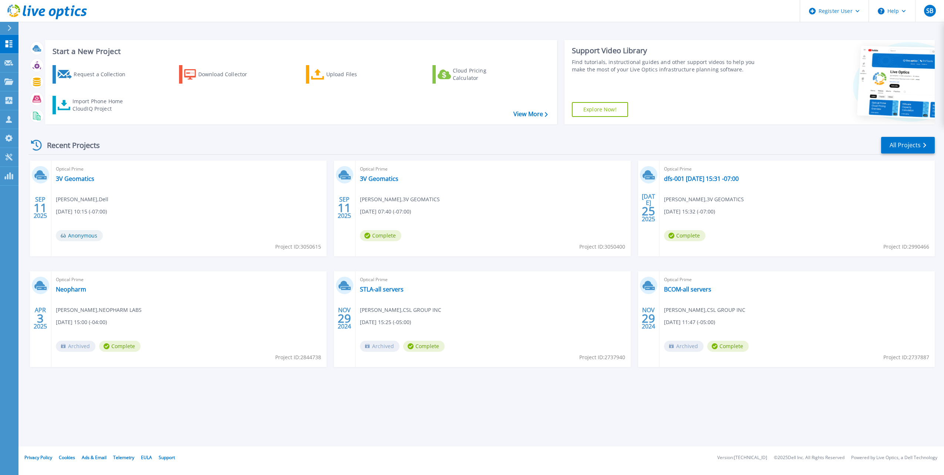 The width and height of the screenshot is (944, 475). I want to click on a: Cookies, so click(67, 457).